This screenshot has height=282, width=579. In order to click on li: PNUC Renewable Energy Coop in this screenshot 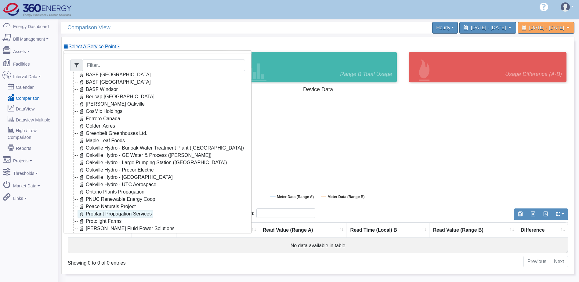, I will do `click(157, 199)`.